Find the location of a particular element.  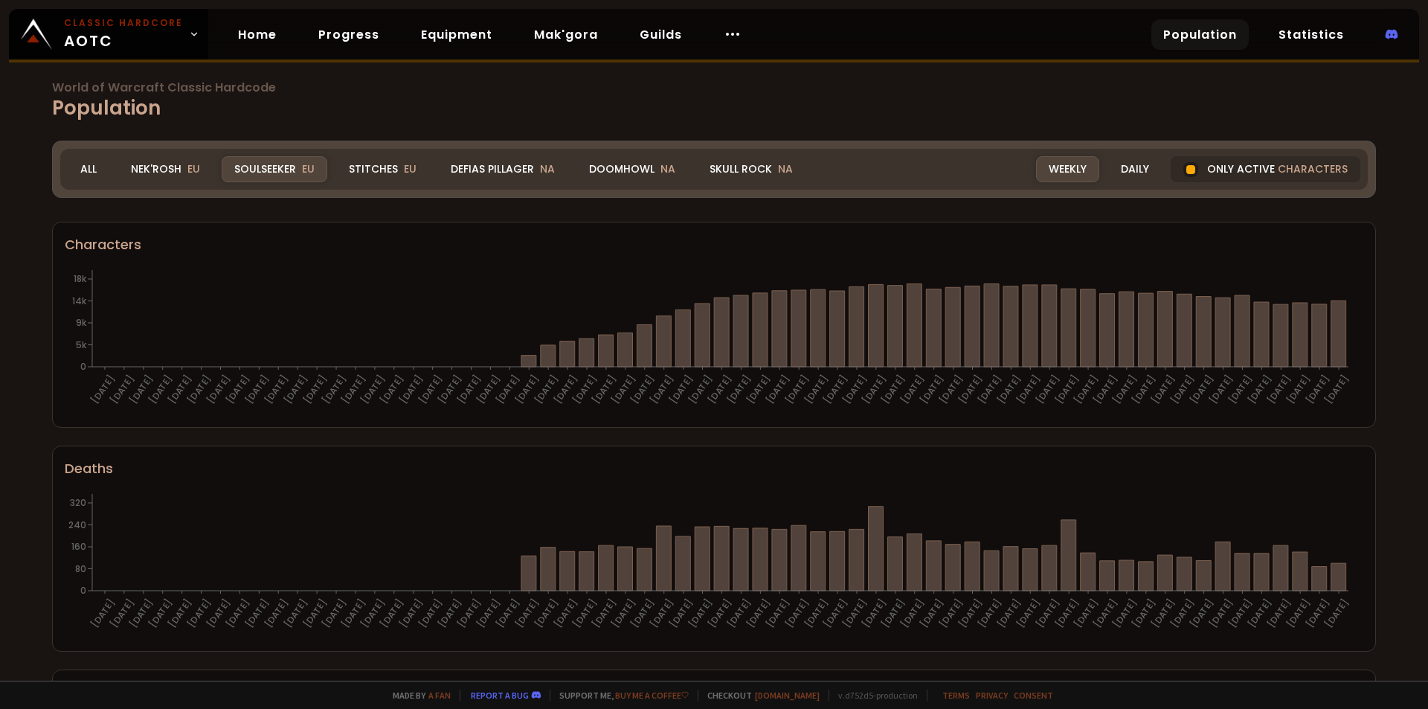

div: Daily is located at coordinates (1135, 169).